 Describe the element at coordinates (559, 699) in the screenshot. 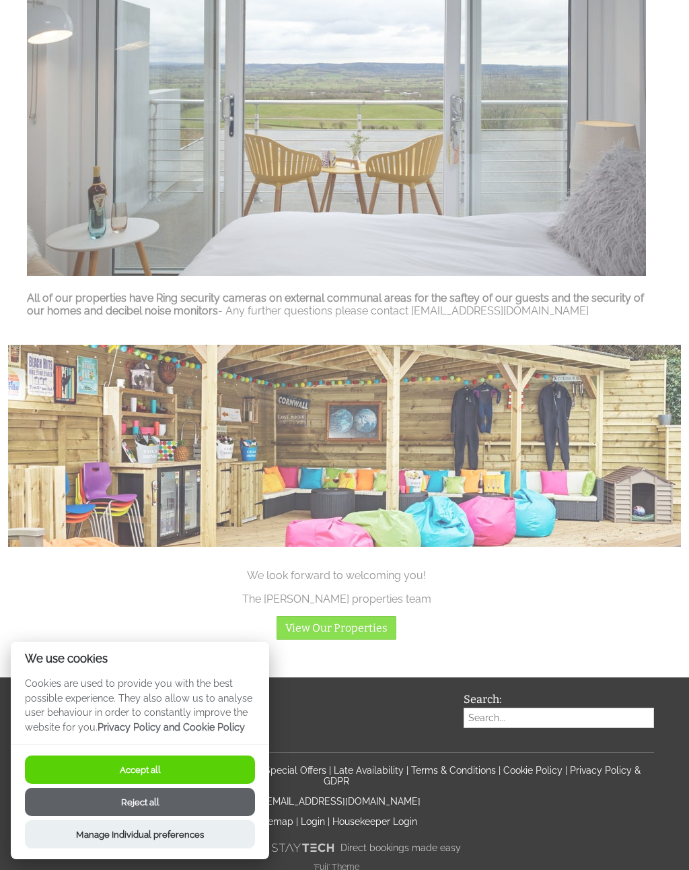

I see `h3: Search:` at that location.